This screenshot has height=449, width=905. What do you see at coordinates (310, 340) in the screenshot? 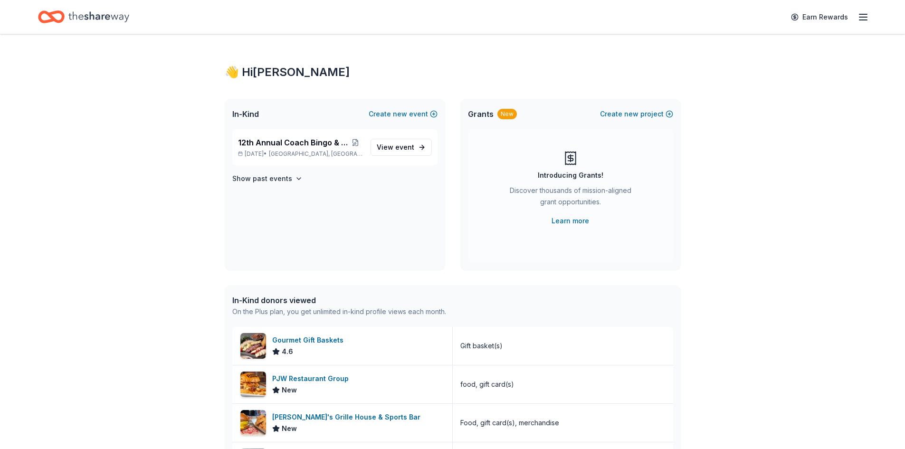
I see `div: Gourmet Gift Baskets` at bounding box center [310, 340].